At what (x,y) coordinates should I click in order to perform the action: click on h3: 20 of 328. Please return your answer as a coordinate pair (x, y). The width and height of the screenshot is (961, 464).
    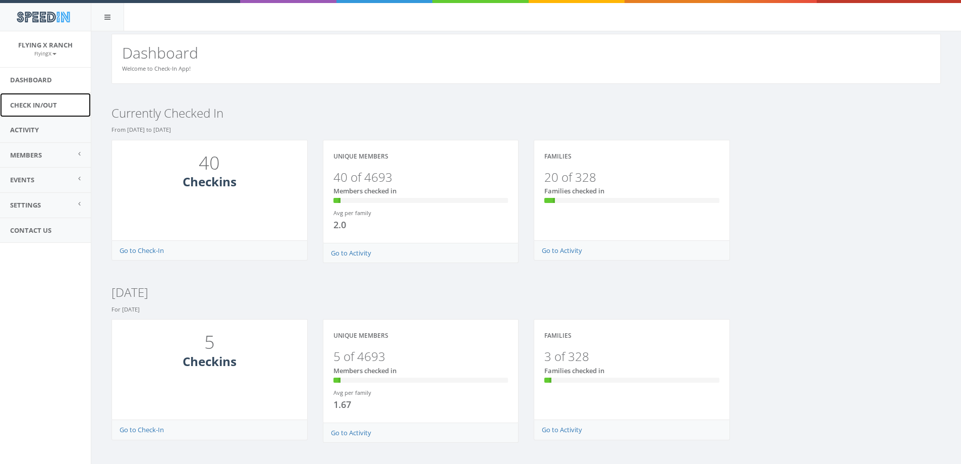
    Looking at the image, I should click on (632, 177).